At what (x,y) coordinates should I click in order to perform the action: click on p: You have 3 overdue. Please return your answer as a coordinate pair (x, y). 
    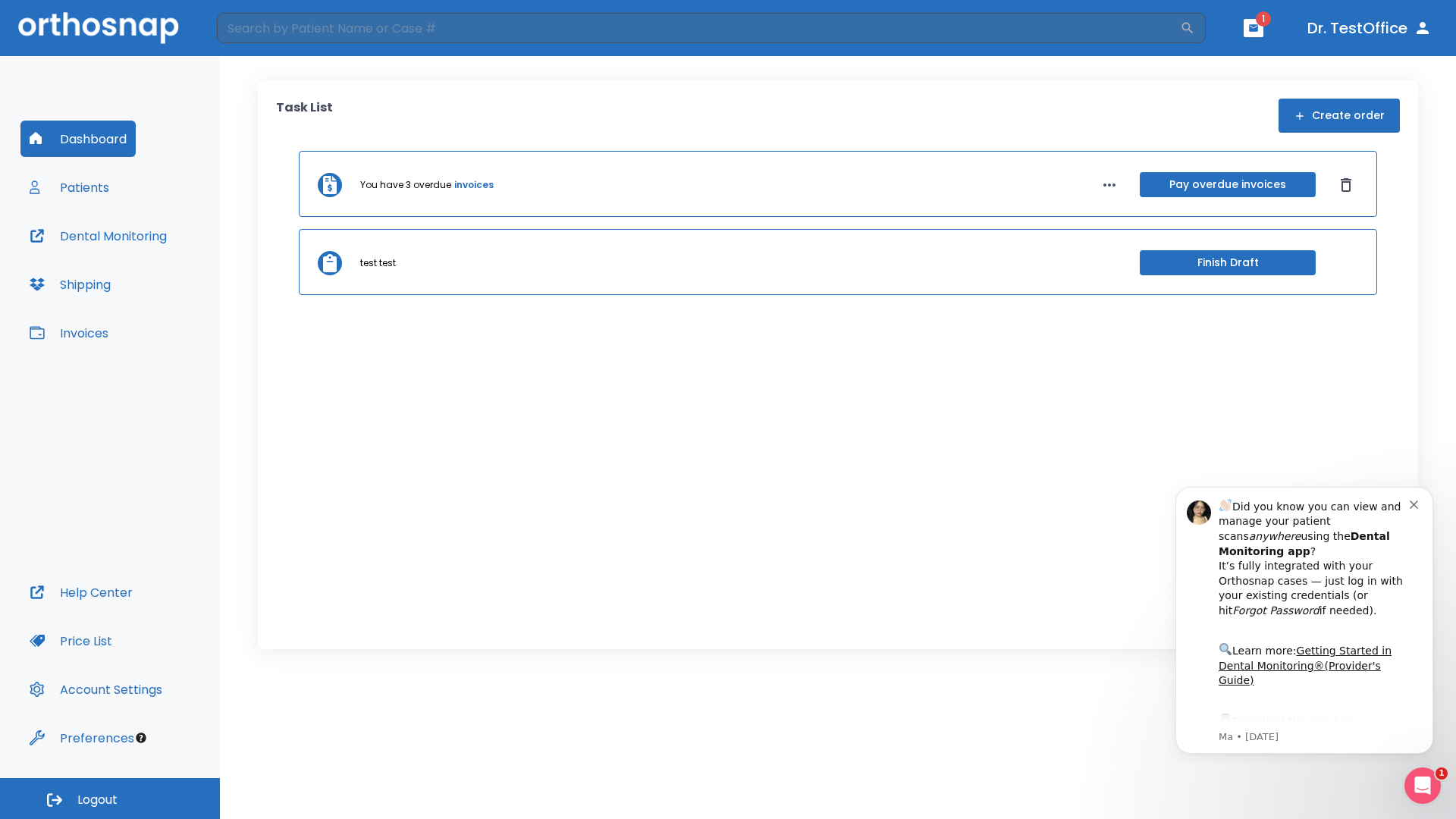
    Looking at the image, I should click on (406, 185).